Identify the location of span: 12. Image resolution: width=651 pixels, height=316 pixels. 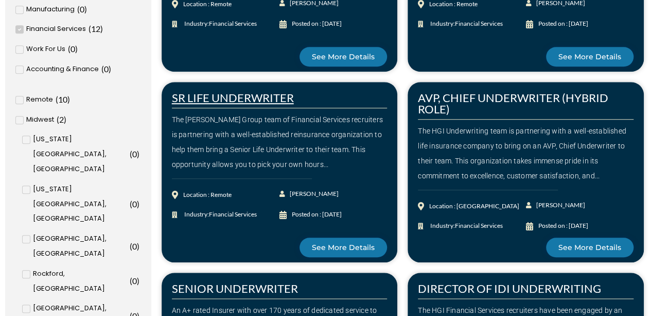
(96, 28).